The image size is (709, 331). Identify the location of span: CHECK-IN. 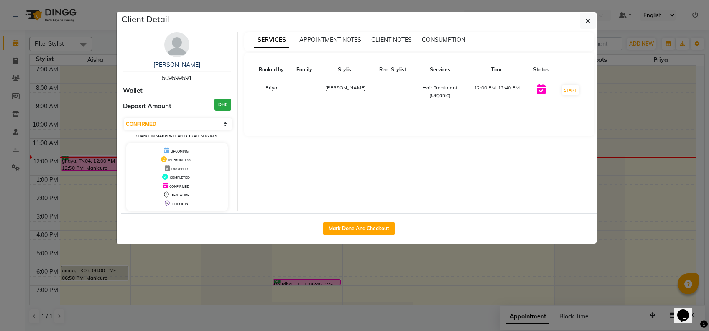
(180, 204).